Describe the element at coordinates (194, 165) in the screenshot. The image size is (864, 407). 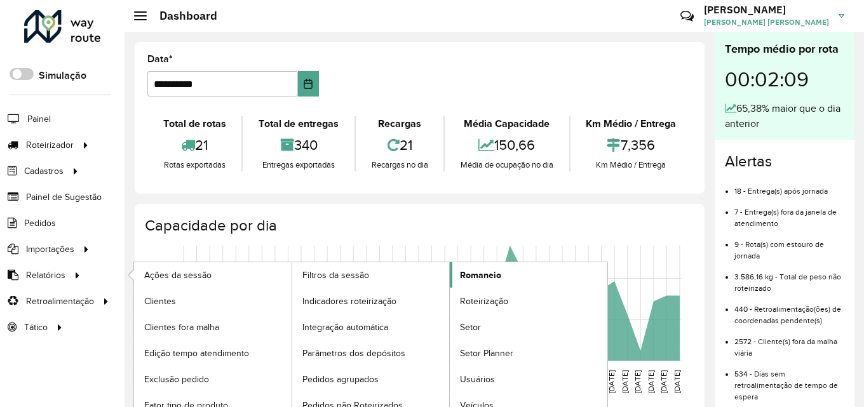
I see `div: Rotas exportadas` at that location.